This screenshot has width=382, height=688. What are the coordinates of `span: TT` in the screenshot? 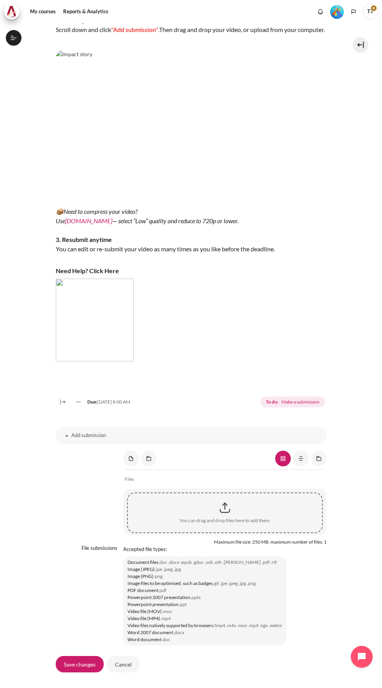 It's located at (371, 12).